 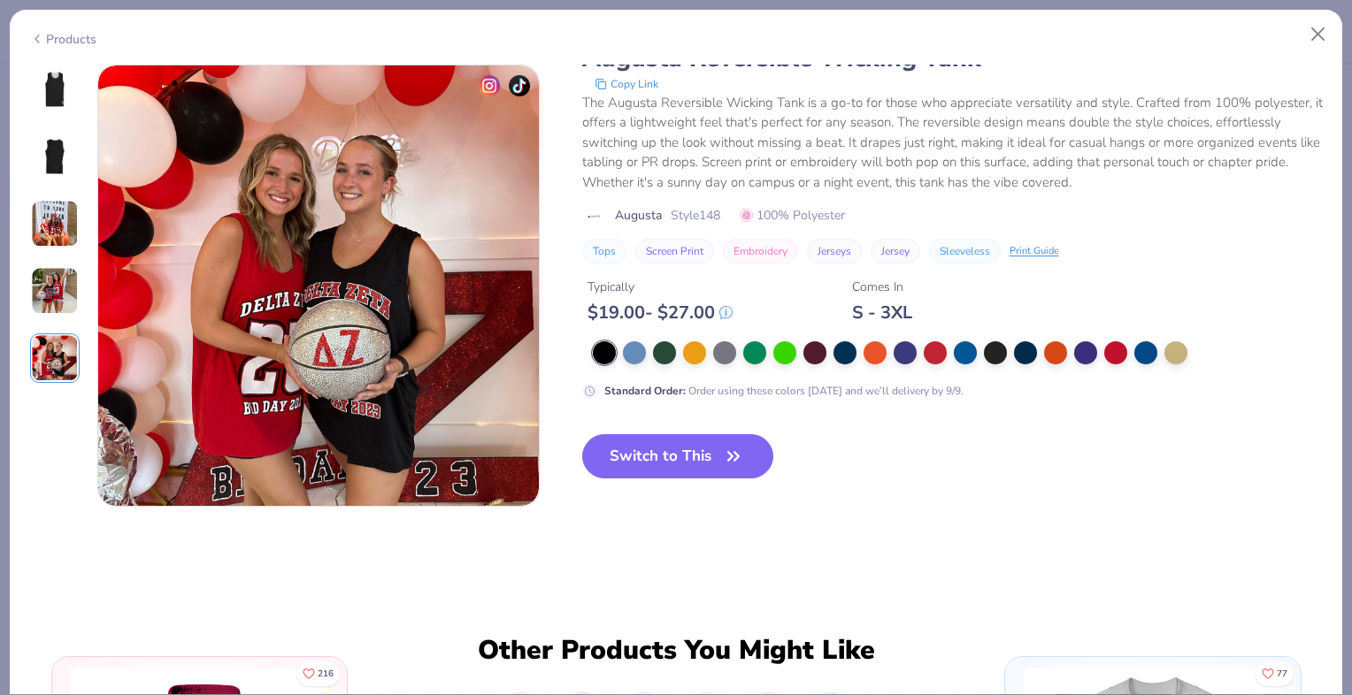 I want to click on span: Style 148, so click(x=695, y=215).